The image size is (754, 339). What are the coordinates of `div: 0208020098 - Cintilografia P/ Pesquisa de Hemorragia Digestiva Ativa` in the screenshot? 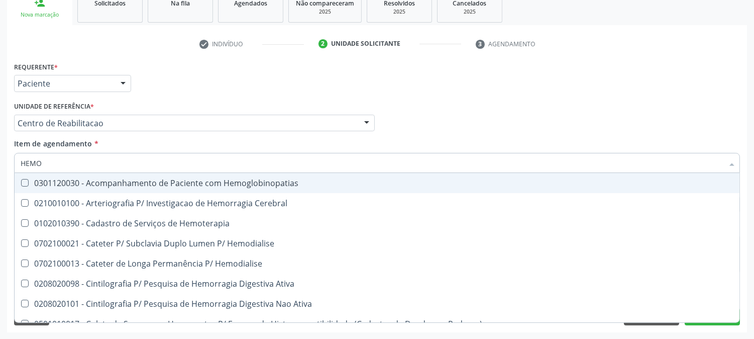 It's located at (377, 283).